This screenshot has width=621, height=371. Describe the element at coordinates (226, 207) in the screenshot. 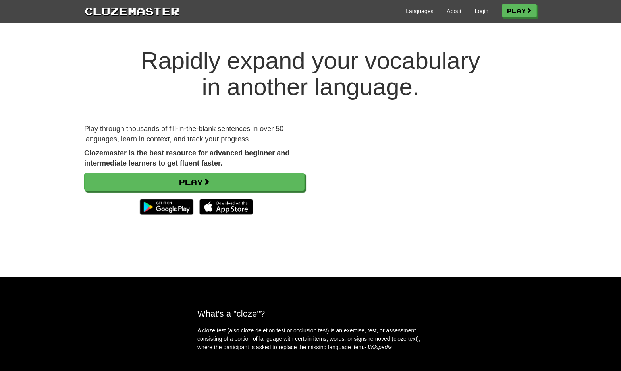

I see `img: Download_on_the_App_Store_Badge_US-UK_135x40-25178aeef6eb6b83b96f5f2d004eda3bffbb37122de64afbaef7...` at that location.